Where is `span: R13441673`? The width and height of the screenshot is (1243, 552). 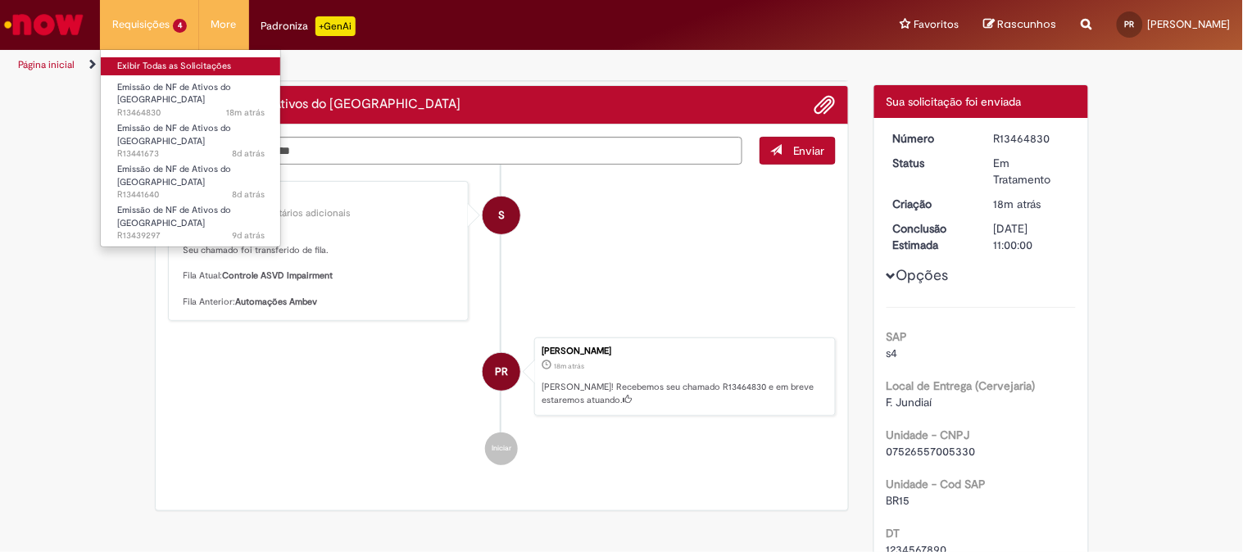 span: R13441673 is located at coordinates (191, 154).